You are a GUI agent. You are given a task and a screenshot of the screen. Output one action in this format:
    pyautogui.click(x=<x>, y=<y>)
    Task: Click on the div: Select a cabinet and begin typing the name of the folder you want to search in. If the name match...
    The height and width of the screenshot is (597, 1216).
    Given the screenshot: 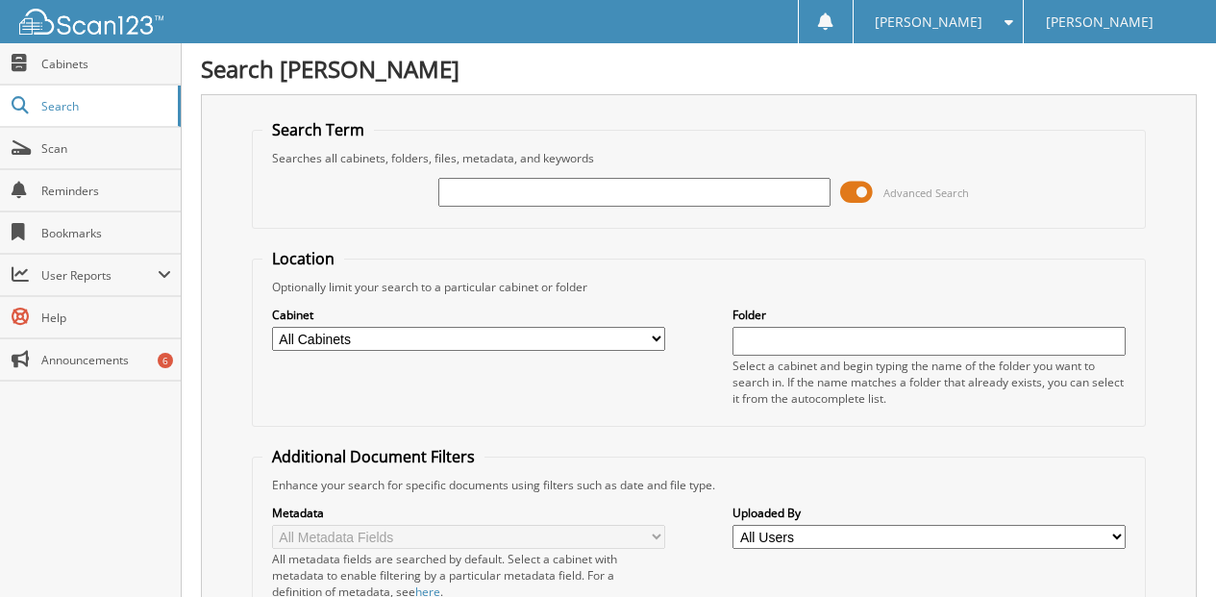 What is the action you would take?
    pyautogui.click(x=929, y=382)
    